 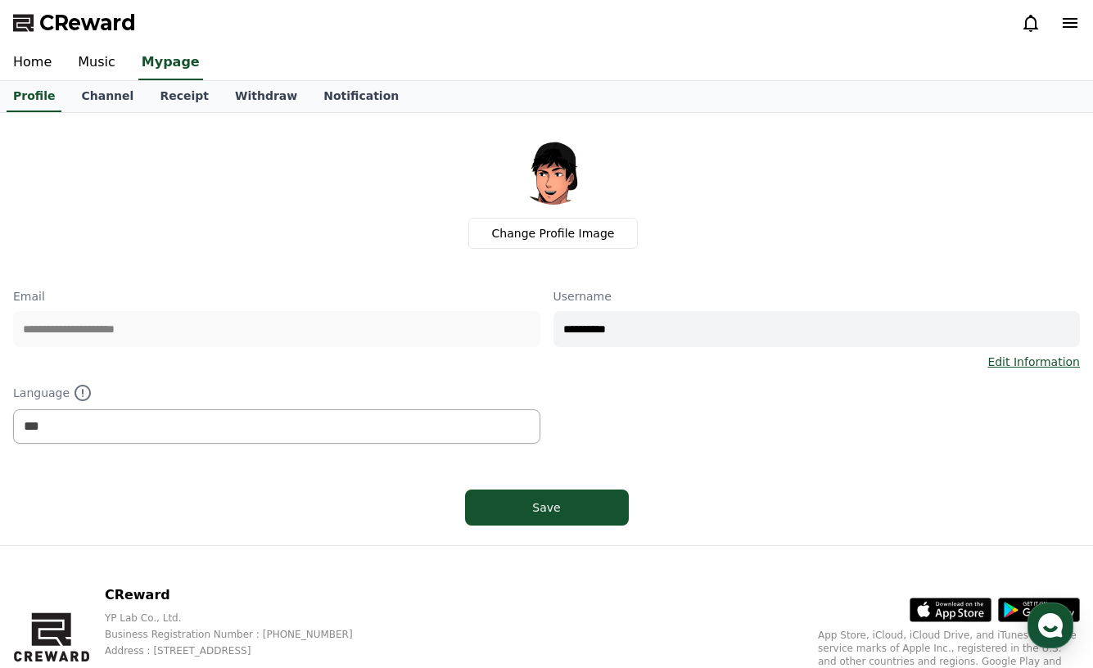 I want to click on img: profile_image, so click(x=554, y=165).